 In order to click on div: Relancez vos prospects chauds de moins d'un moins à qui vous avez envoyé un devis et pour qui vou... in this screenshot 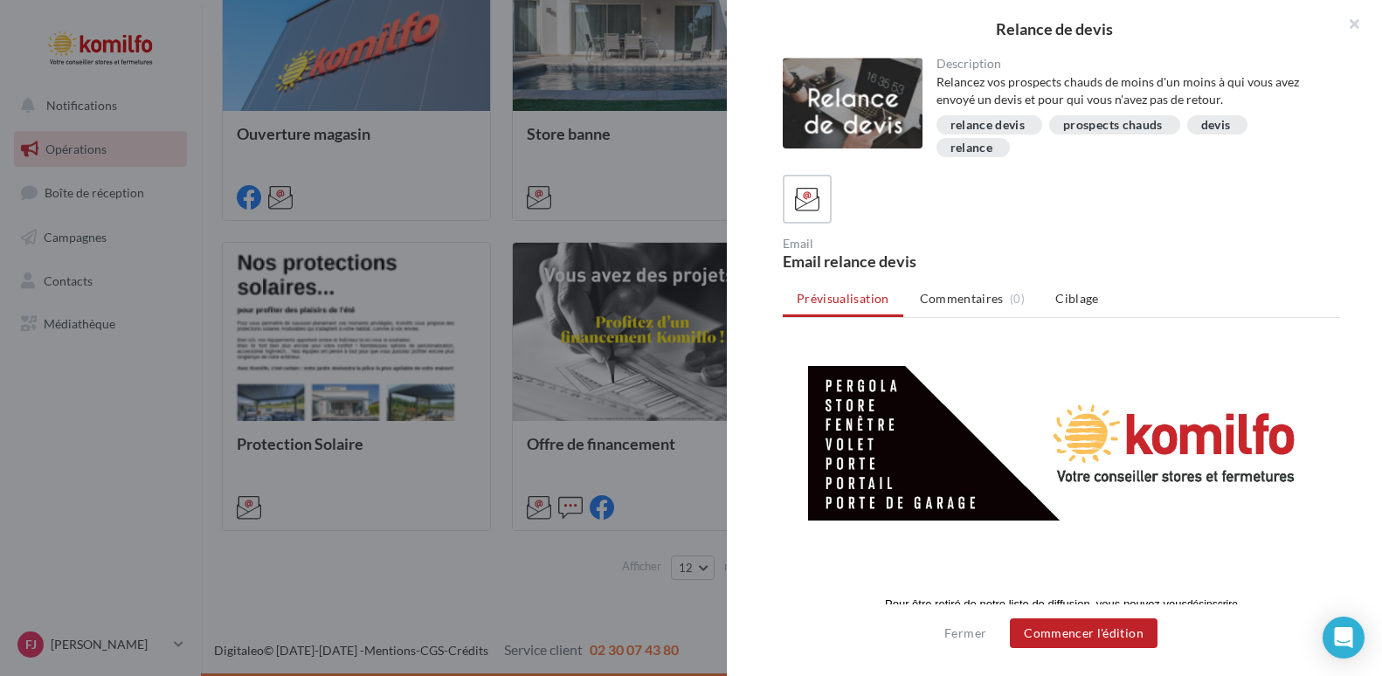, I will do `click(1132, 91)`.